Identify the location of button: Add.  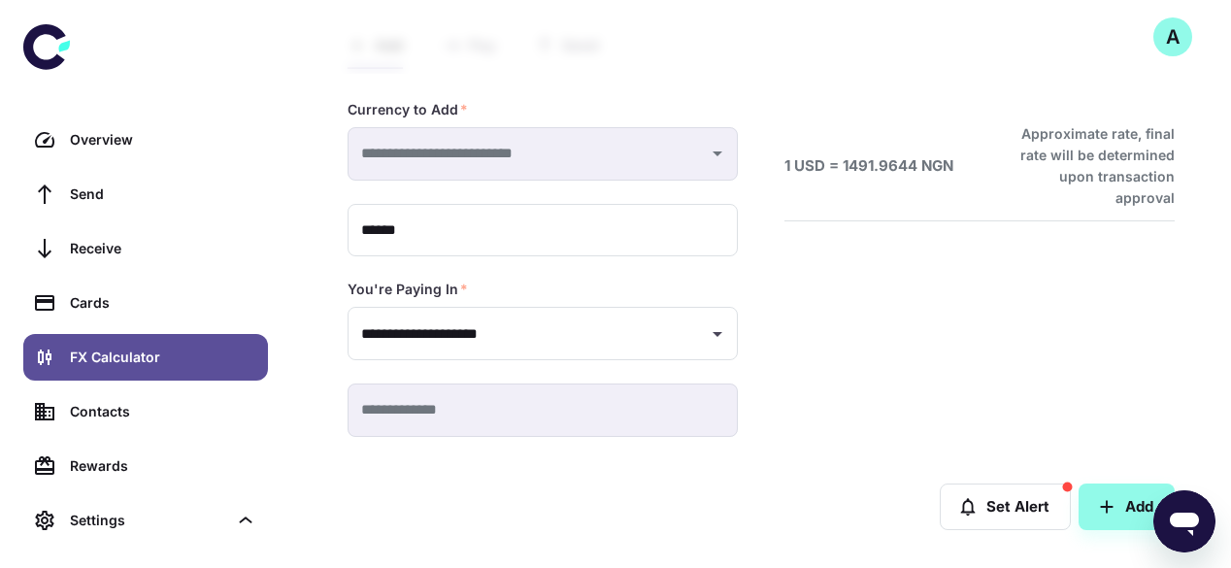
(1126, 507).